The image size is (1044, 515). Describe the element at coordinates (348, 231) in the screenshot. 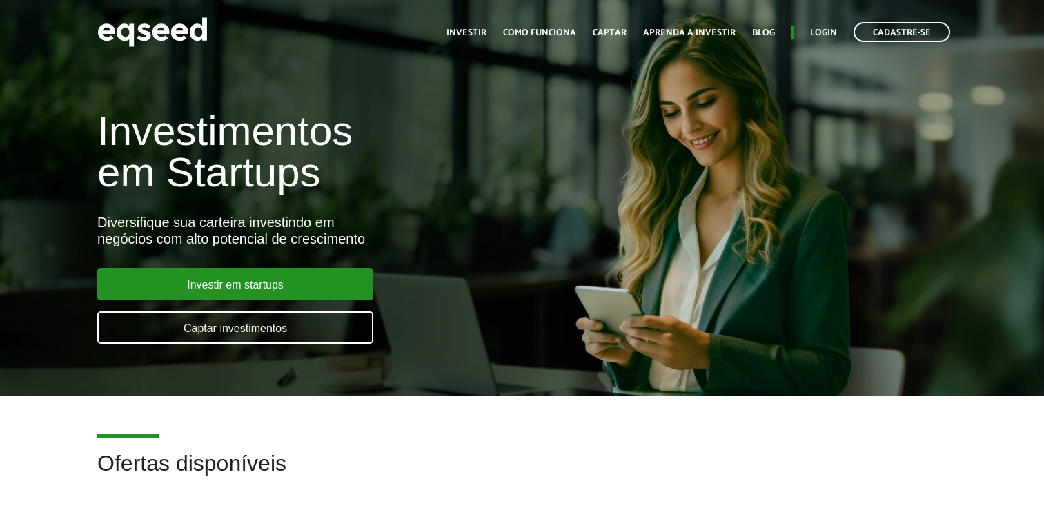

I see `div: Diversifique sua carteira investindo em negócios com alto potencial de crescimento` at that location.